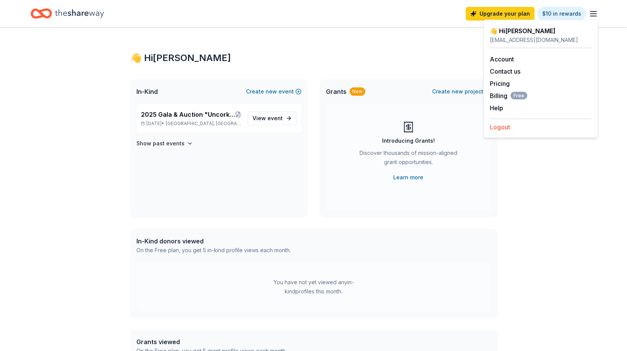 This screenshot has width=627, height=351. Describe the element at coordinates (461, 92) in the screenshot. I see `button: Createnewproject` at that location.